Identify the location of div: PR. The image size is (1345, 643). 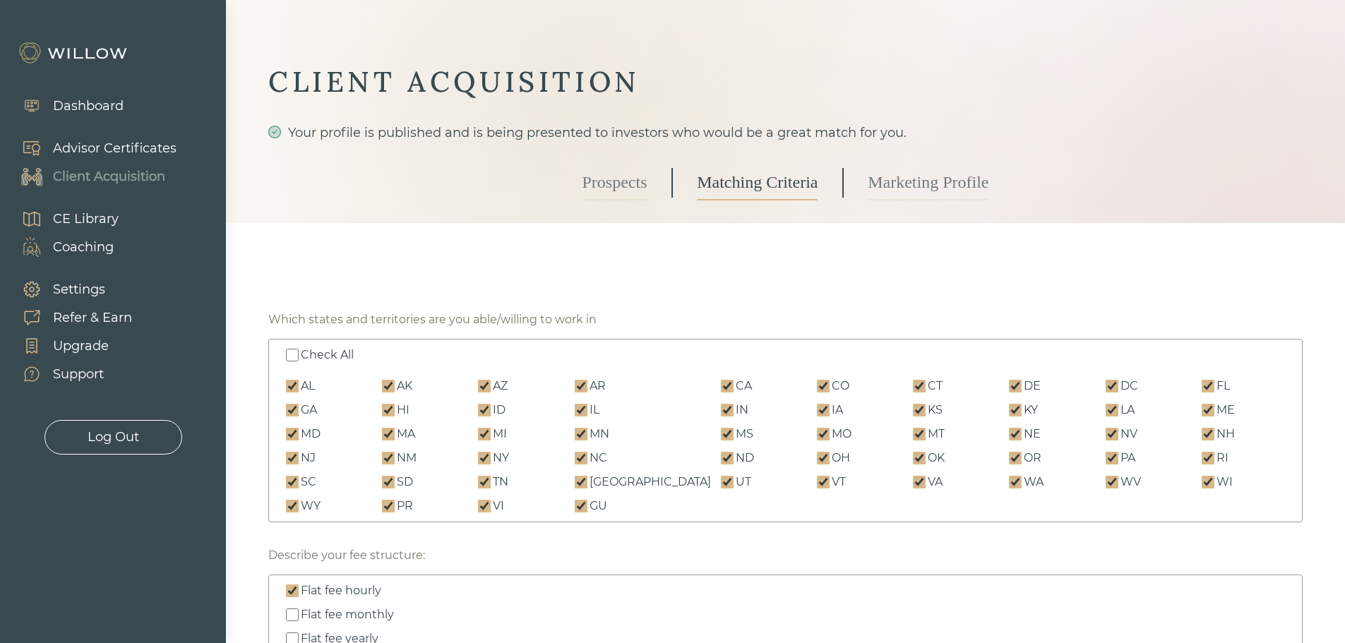
(405, 506).